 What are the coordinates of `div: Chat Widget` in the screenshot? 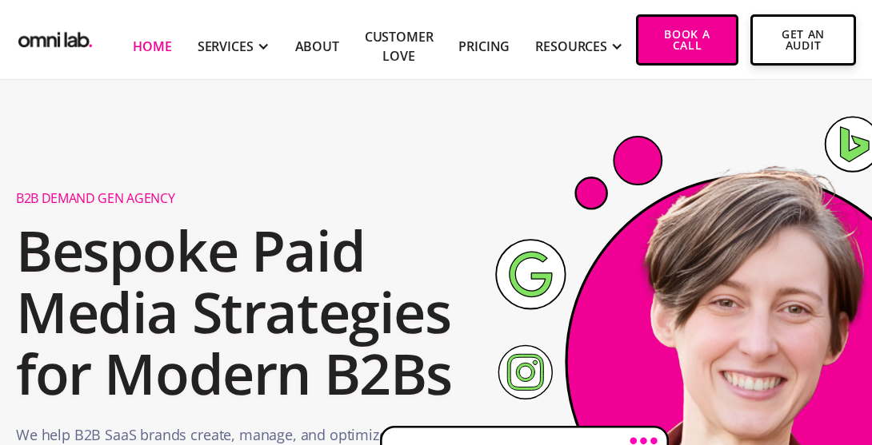 It's located at (728, 353).